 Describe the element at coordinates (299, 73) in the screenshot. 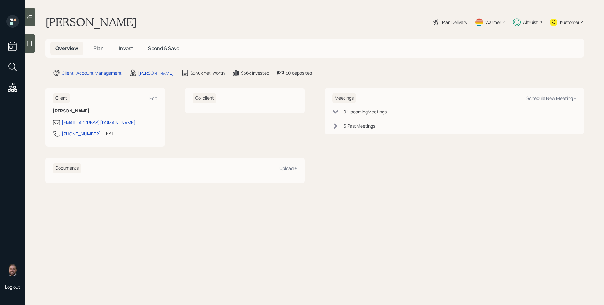

I see `div: $0 deposited` at that location.